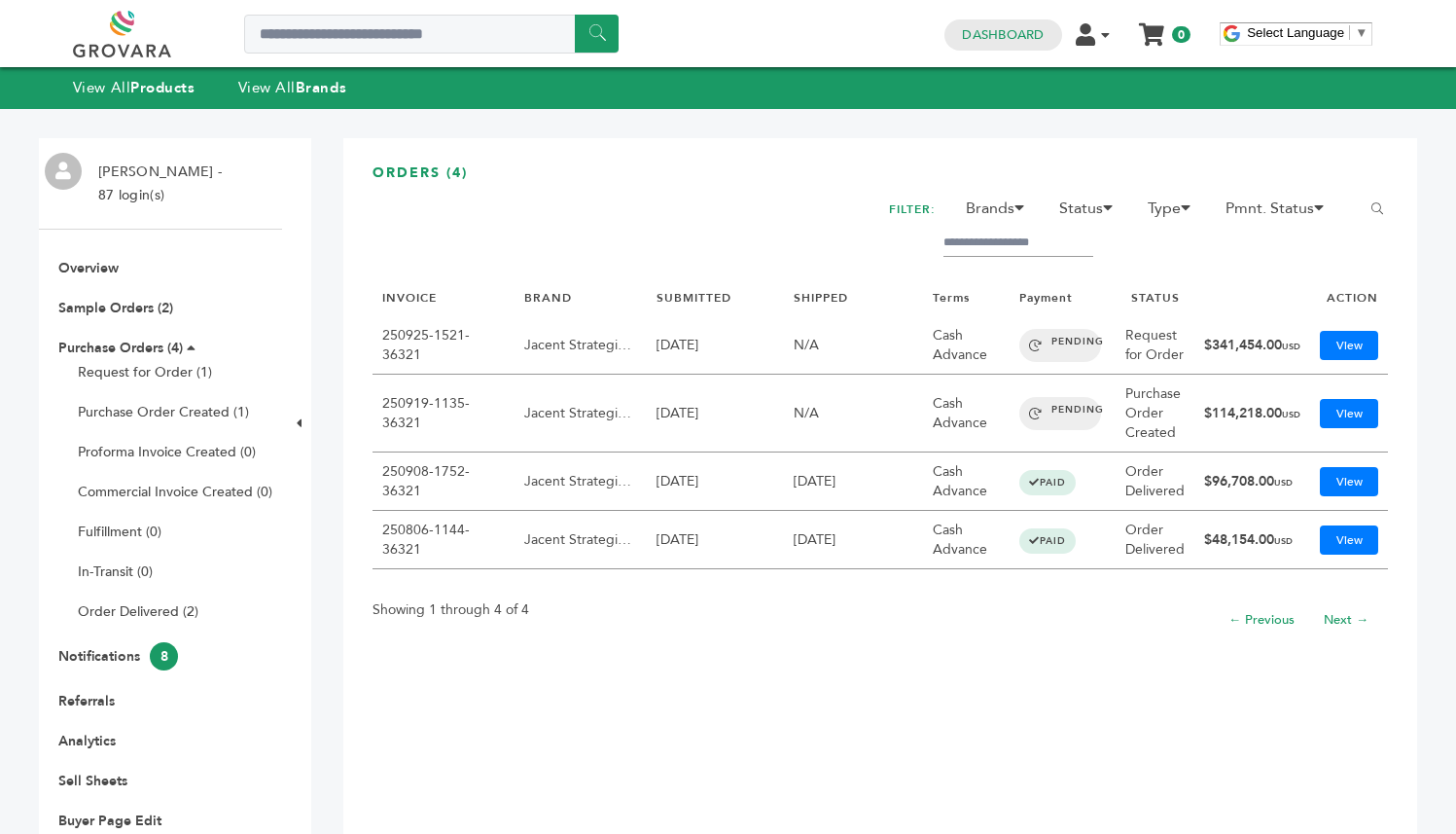 This screenshot has height=834, width=1456. What do you see at coordinates (86, 741) in the screenshot?
I see `a: Analytics` at bounding box center [86, 741].